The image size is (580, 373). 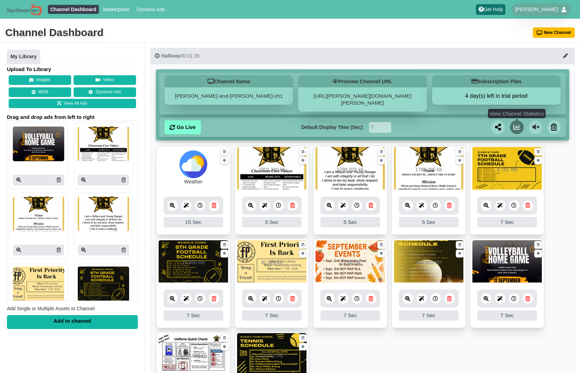 What do you see at coordinates (496, 96) in the screenshot?
I see `button: 4 day(s) left in trial period` at bounding box center [496, 96].